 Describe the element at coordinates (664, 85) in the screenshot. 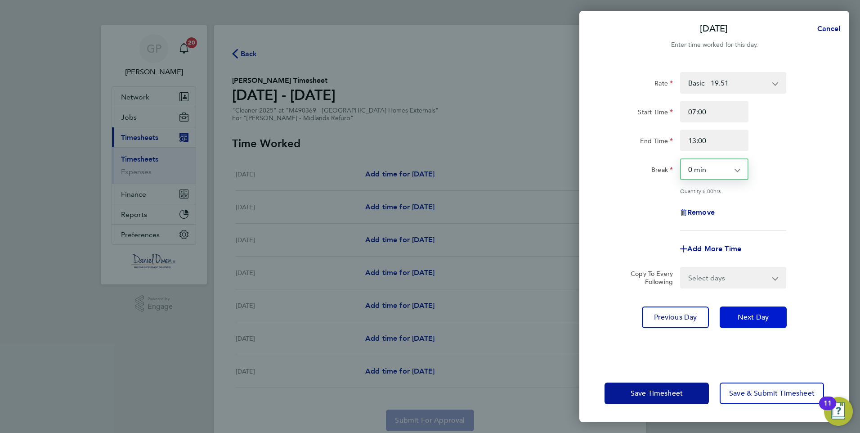

I see `label: Rate` at that location.